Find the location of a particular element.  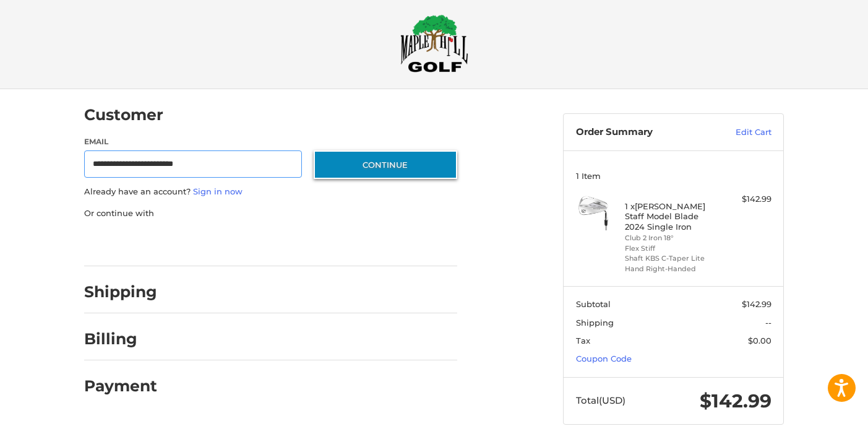

img: Maple Hill Golf is located at coordinates (434, 43).